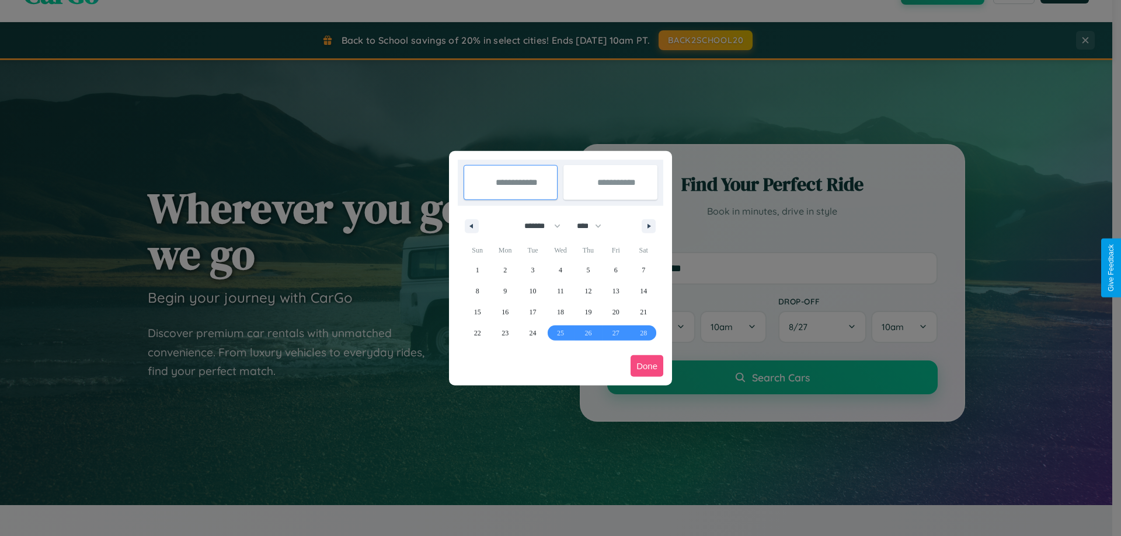 The image size is (1121, 536). What do you see at coordinates (643, 333) in the screenshot?
I see `span: 28` at bounding box center [643, 333].